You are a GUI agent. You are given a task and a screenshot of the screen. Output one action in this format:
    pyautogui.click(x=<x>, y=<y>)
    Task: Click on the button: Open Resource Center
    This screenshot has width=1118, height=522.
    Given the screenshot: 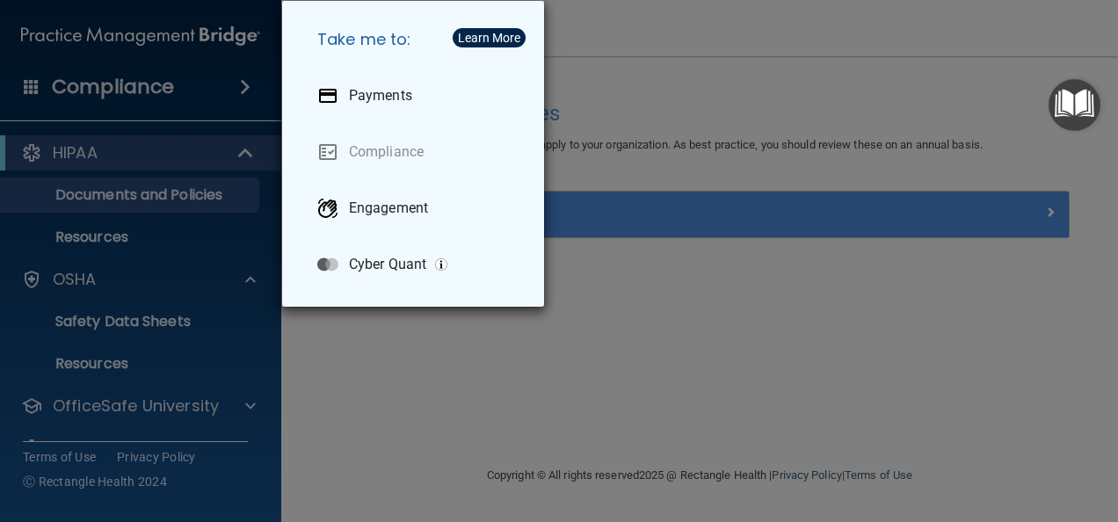 What is the action you would take?
    pyautogui.click(x=1074, y=105)
    